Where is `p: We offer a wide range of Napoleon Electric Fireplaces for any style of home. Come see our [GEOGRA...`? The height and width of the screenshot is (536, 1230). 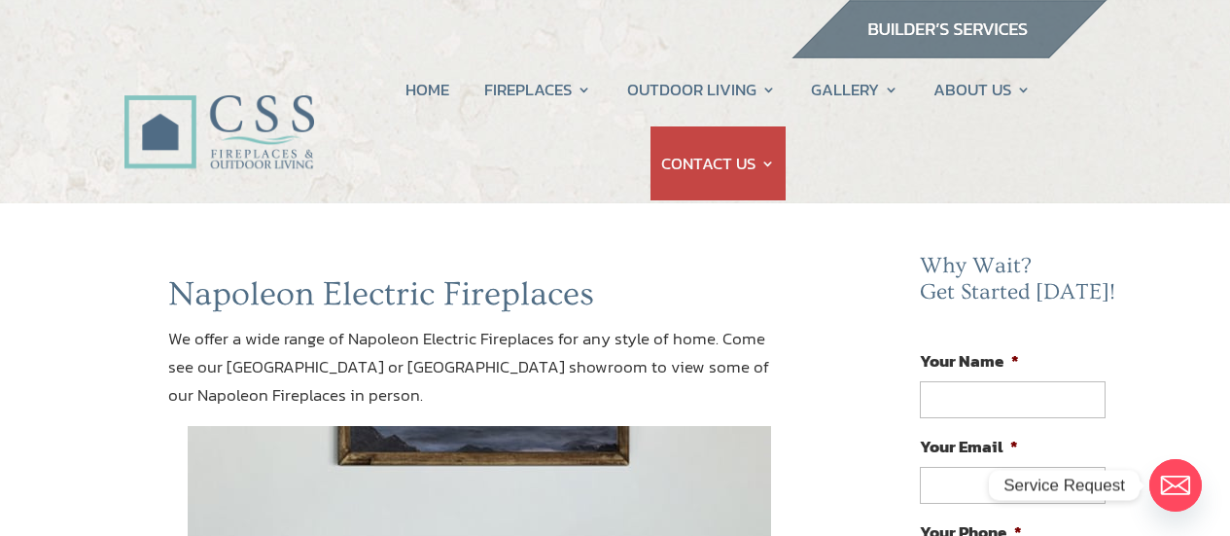 p: We offer a wide range of Napoleon Electric Fireplaces for any style of home. Come see our [GEOGRA... is located at coordinates (480, 375).